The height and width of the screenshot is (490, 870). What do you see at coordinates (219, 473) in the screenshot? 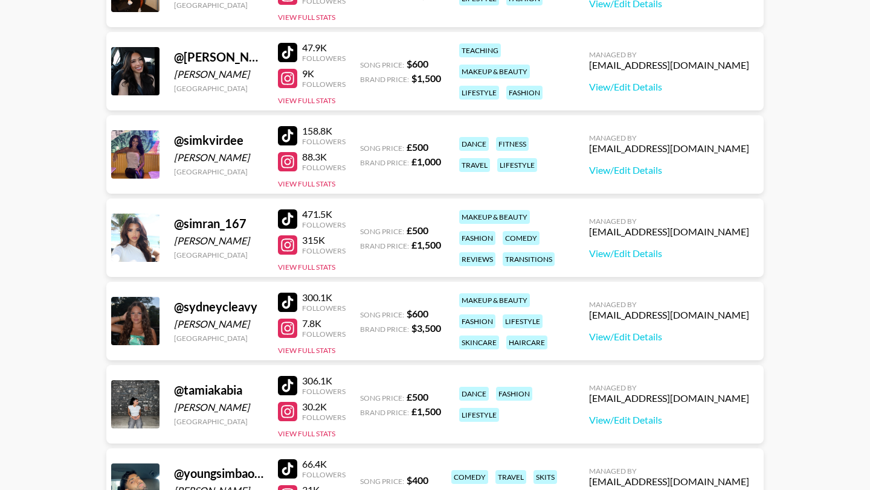
I see `div: @ youngsimbaofficial` at bounding box center [219, 473].